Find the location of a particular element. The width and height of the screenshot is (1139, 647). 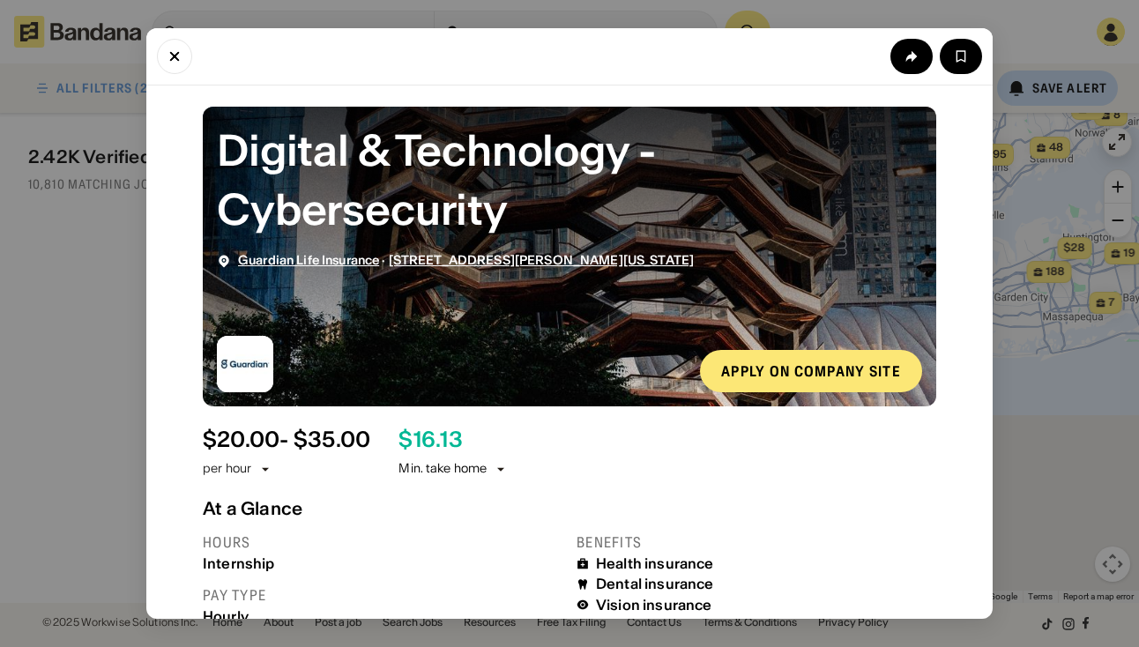

div: At a Glance is located at coordinates (570, 509).